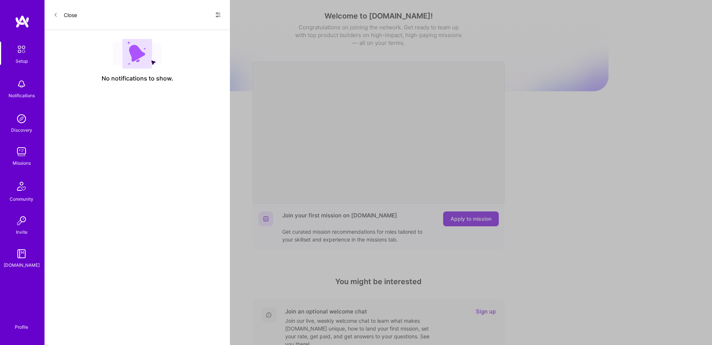 The image size is (712, 345). Describe the element at coordinates (22, 163) in the screenshot. I see `div: Missions` at that location.